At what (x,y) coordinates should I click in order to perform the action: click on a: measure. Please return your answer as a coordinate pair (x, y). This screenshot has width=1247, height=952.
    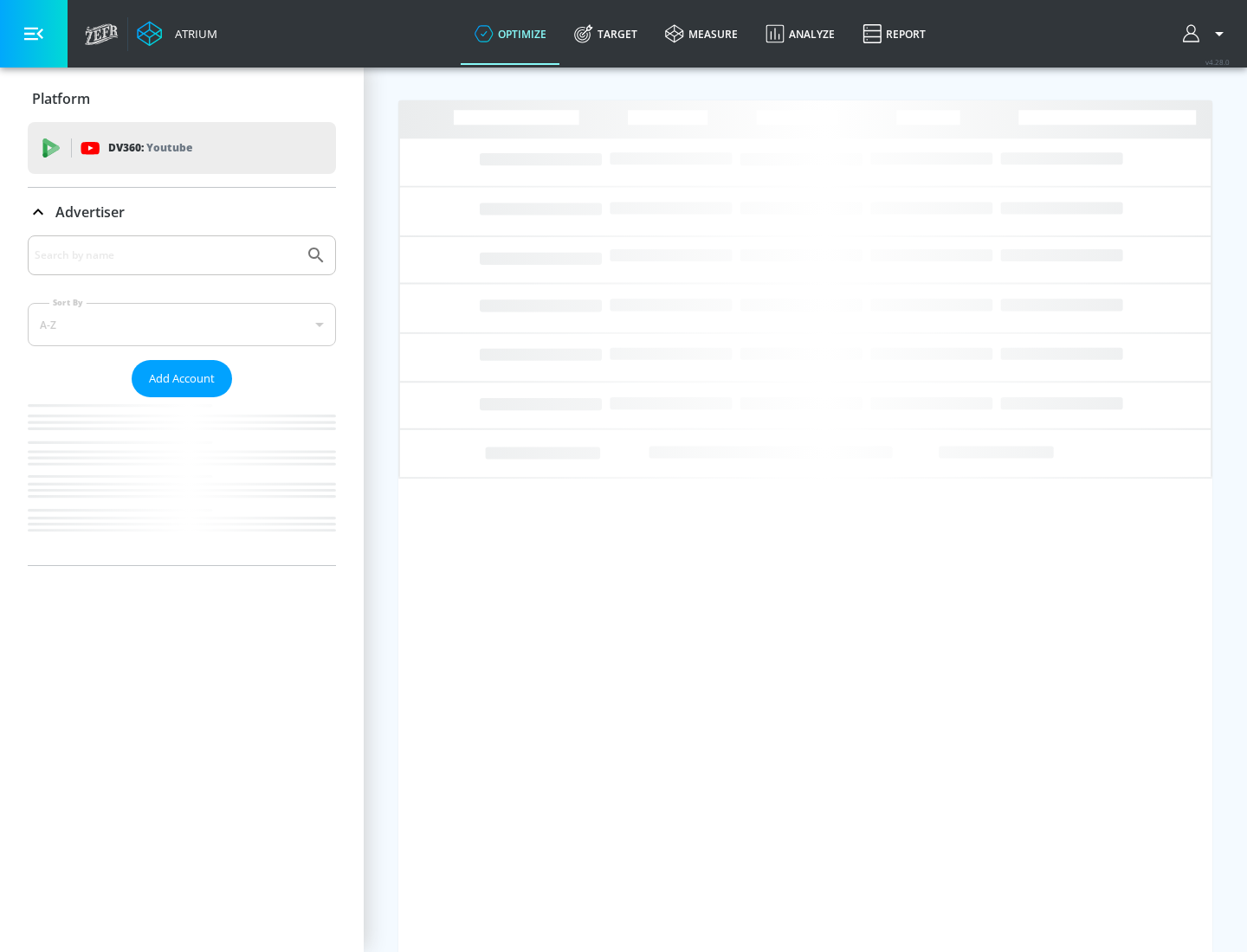
    Looking at the image, I should click on (701, 34).